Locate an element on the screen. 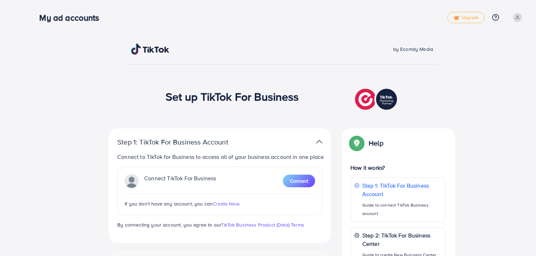  img: Popup guide is located at coordinates (357, 143).